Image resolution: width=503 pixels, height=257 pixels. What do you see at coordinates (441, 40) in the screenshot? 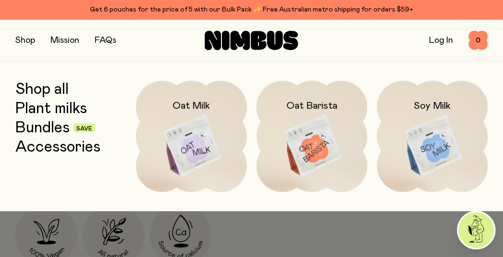
I see `a: Log In` at bounding box center [441, 40].